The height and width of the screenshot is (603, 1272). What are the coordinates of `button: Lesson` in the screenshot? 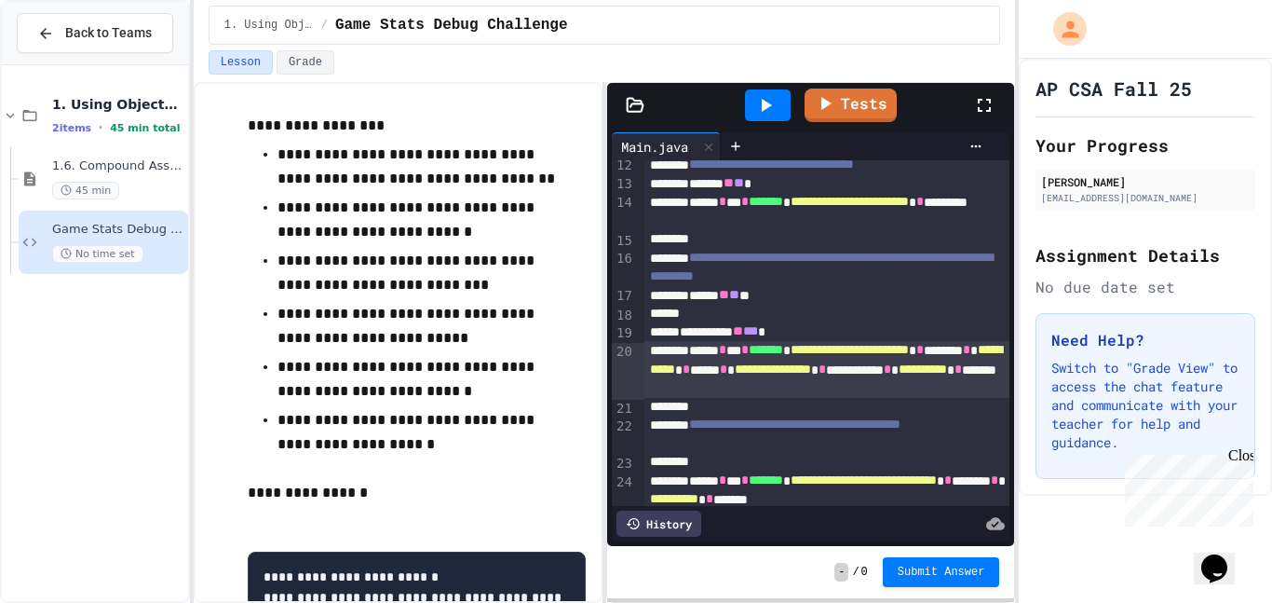 It's located at (240, 62).